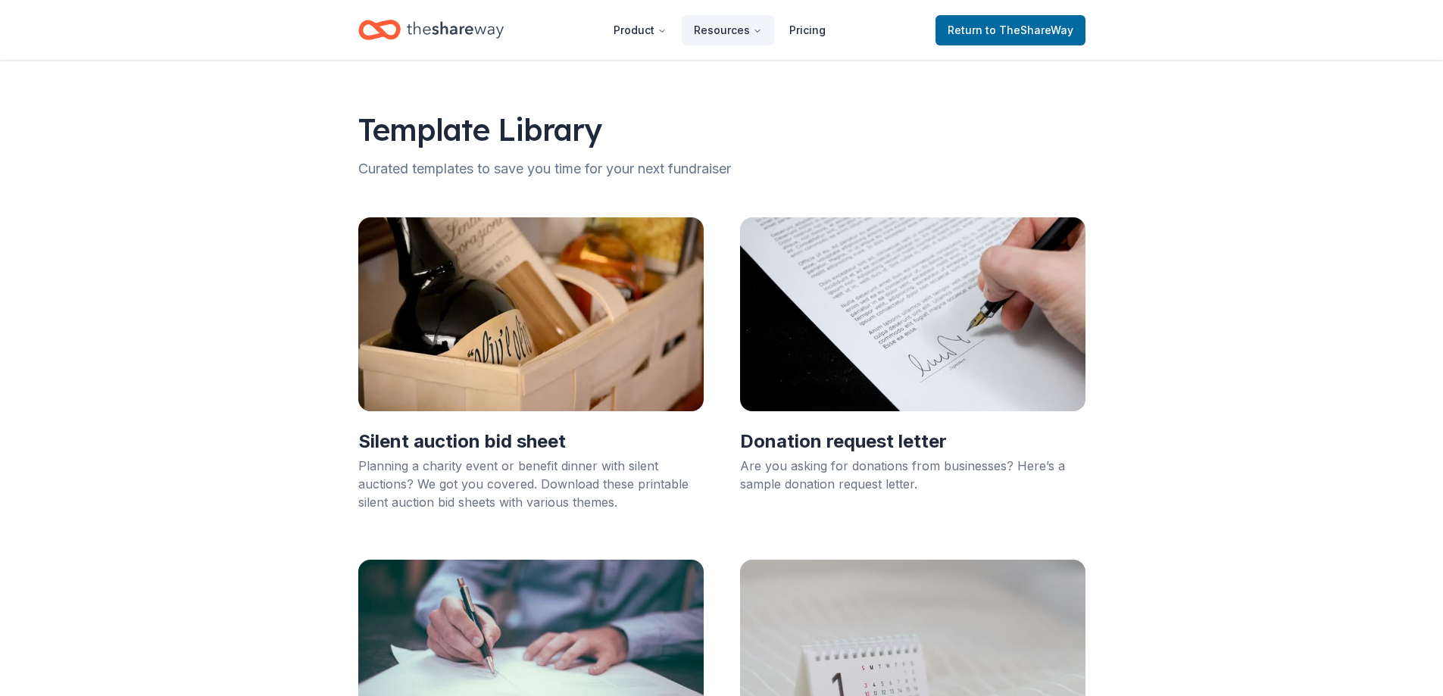 Image resolution: width=1443 pixels, height=696 pixels. I want to click on div: Planning a charity event or benefit dinner with silent auctions? We got you covered. Download the..., so click(531, 484).